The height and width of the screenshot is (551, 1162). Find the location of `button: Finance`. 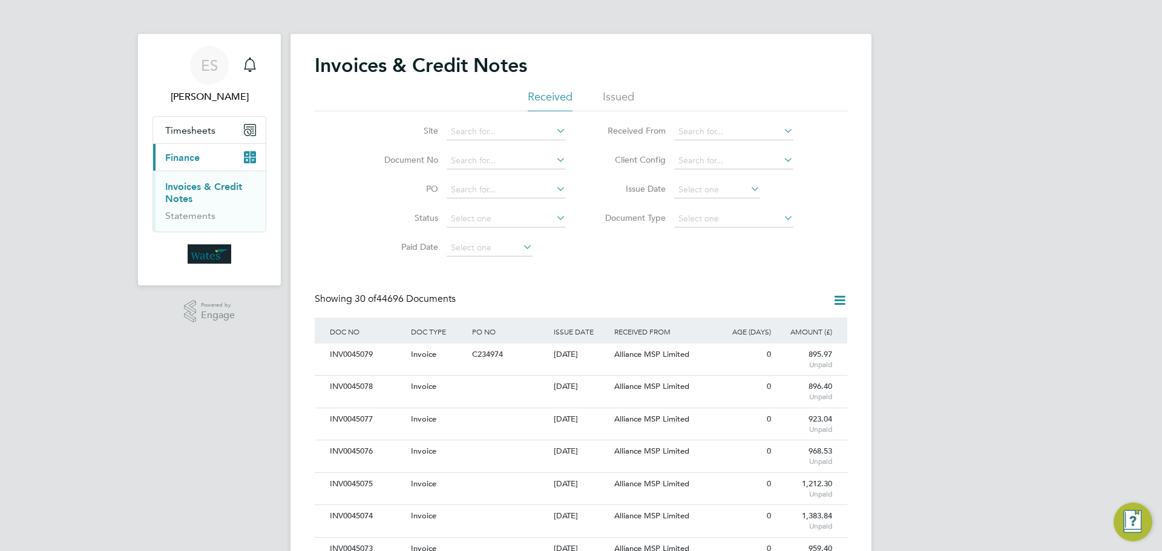

button: Finance is located at coordinates (209, 157).